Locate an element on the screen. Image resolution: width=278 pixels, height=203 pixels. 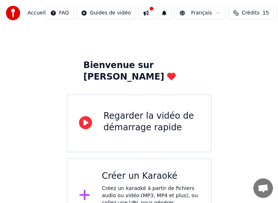
button: Crédits15 is located at coordinates (251, 13).